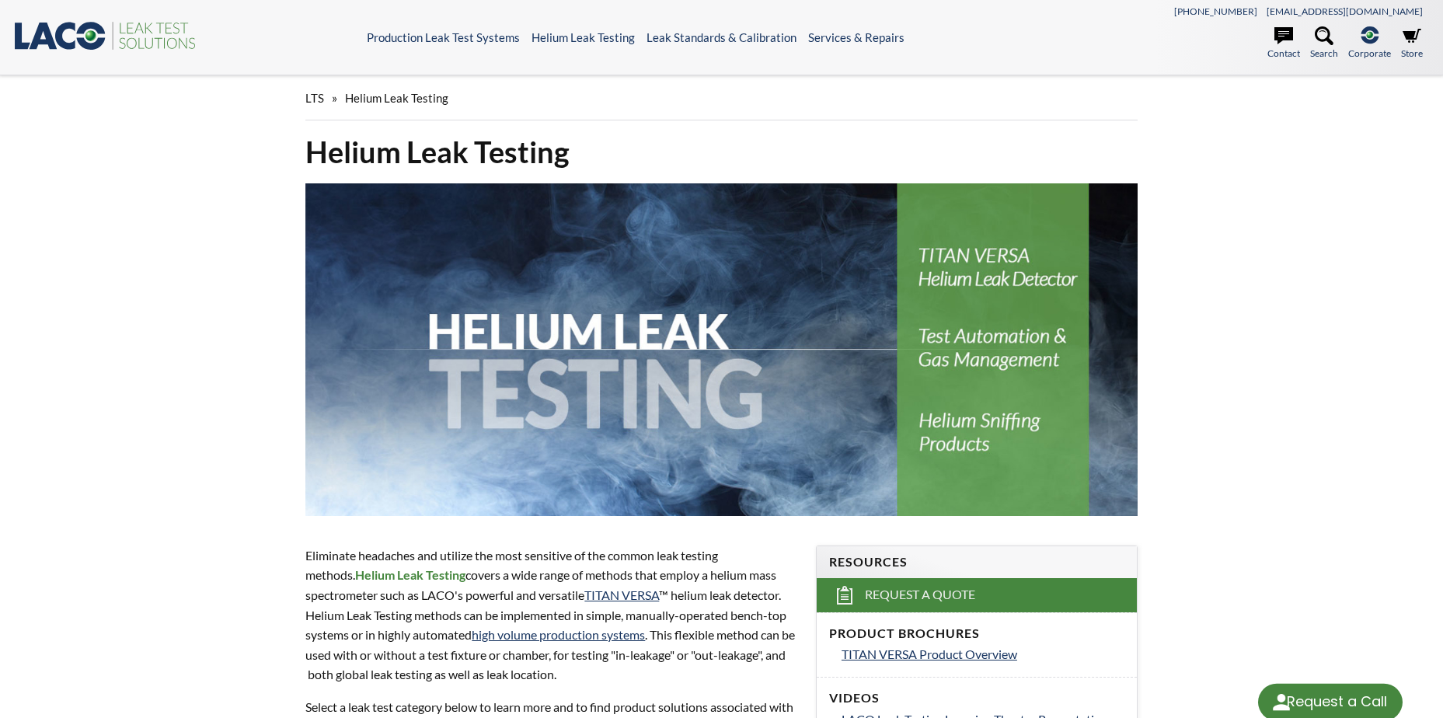 This screenshot has width=1443, height=718. What do you see at coordinates (977, 595) in the screenshot?
I see `a: Request a Quote` at bounding box center [977, 595].